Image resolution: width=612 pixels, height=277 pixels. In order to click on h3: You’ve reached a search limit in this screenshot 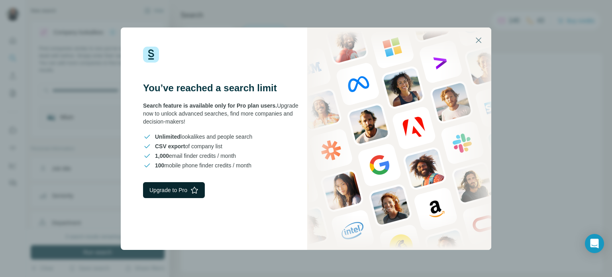, I will do `click(224, 88)`.